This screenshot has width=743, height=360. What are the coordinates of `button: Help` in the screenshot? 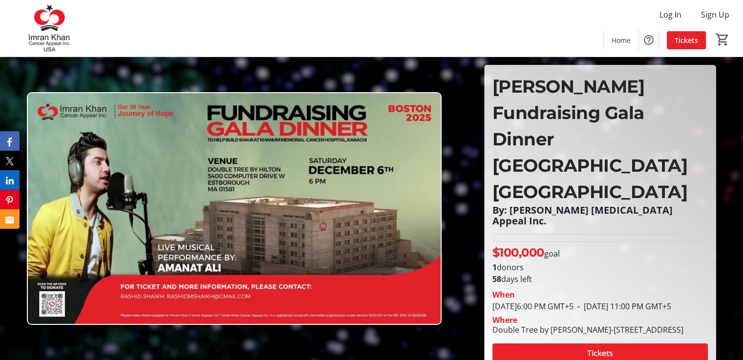 It's located at (648, 40).